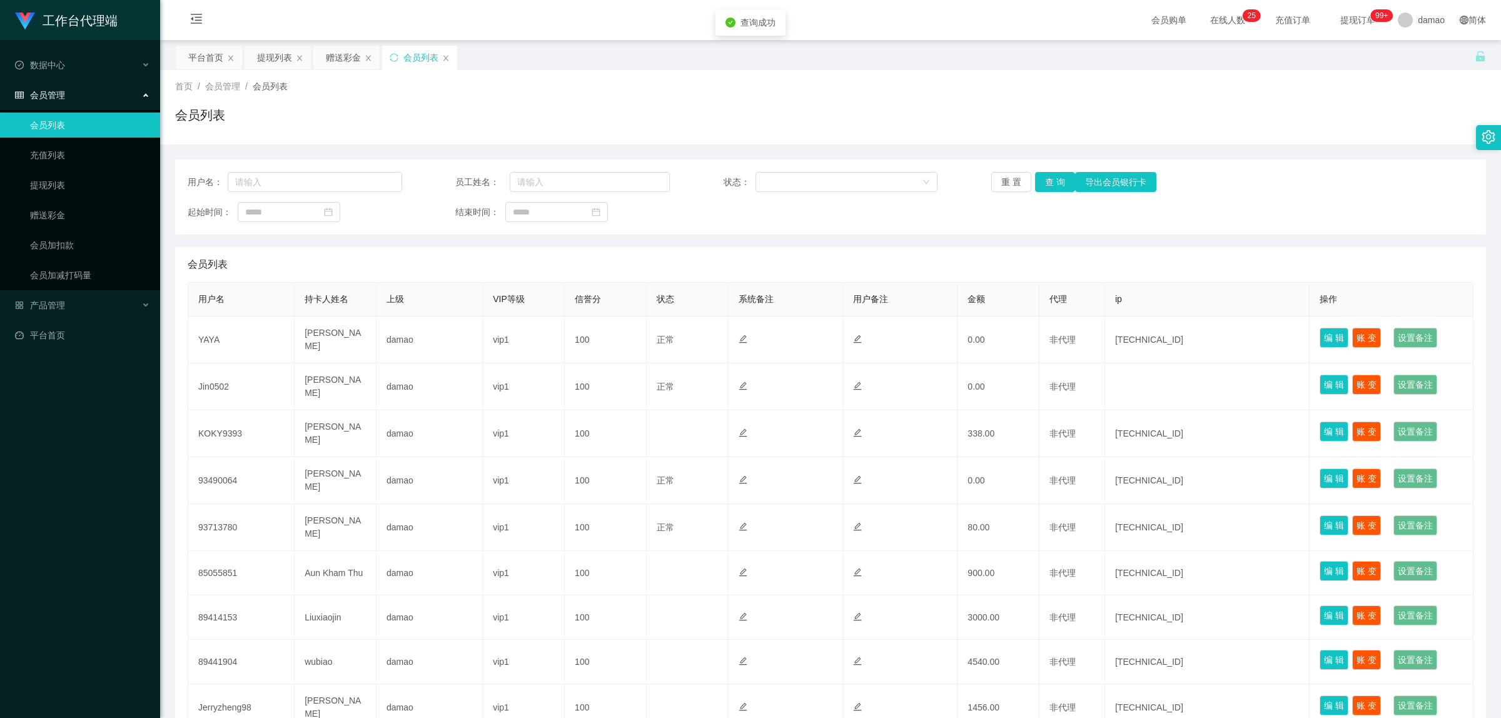 The height and width of the screenshot is (718, 1501). I want to click on a: 会员加扣款, so click(90, 245).